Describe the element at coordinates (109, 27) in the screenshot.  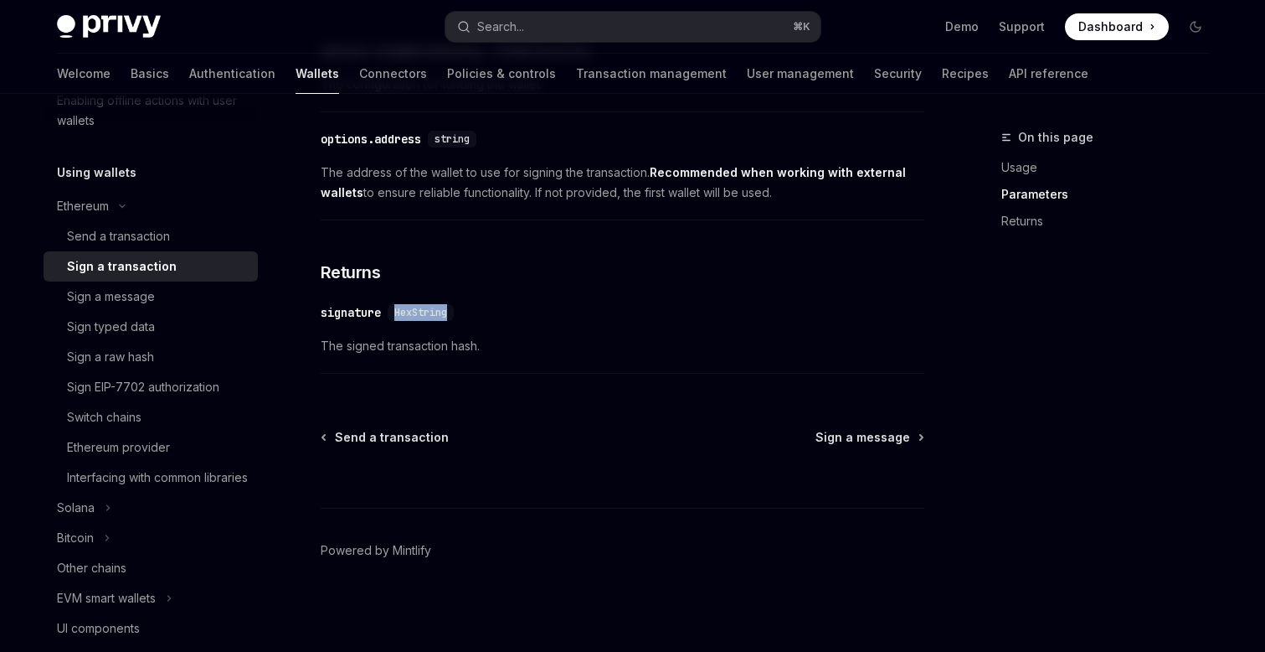
I see `img: dark logo` at that location.